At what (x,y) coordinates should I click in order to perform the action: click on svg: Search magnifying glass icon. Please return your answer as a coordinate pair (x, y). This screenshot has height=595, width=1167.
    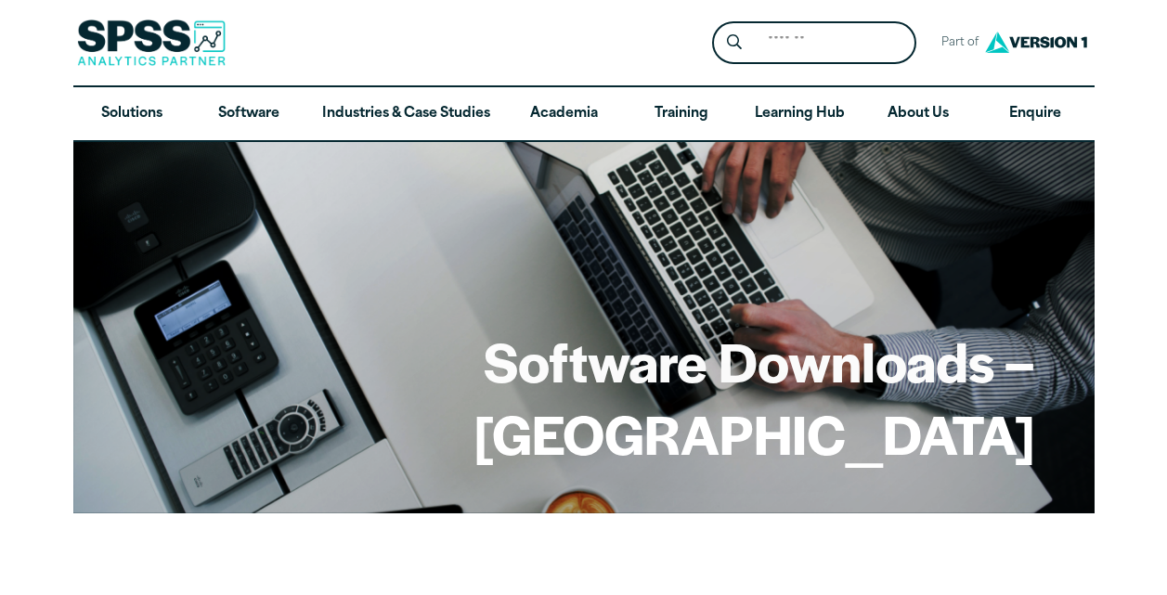
    Looking at the image, I should click on (735, 42).